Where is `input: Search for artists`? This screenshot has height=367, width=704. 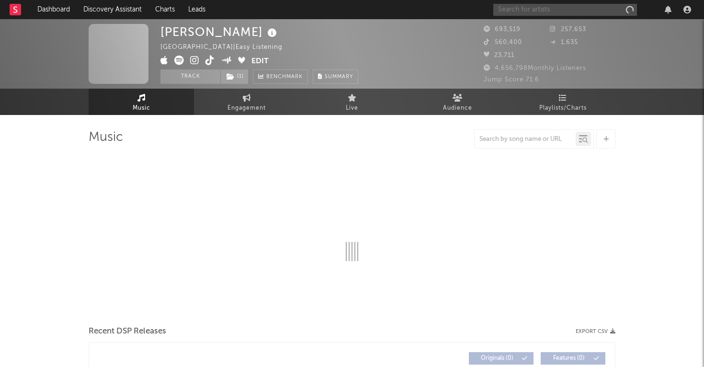
input: Search for artists is located at coordinates (565, 10).